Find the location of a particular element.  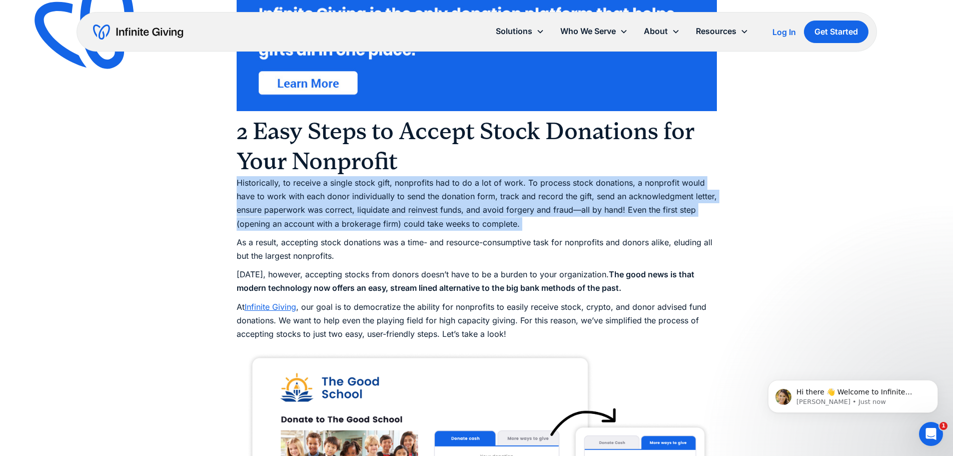

div: message notification from Kasey, Just now. Hi there 👋 Welcome to Infinite Giving. If you have any... is located at coordinates (100, 38).